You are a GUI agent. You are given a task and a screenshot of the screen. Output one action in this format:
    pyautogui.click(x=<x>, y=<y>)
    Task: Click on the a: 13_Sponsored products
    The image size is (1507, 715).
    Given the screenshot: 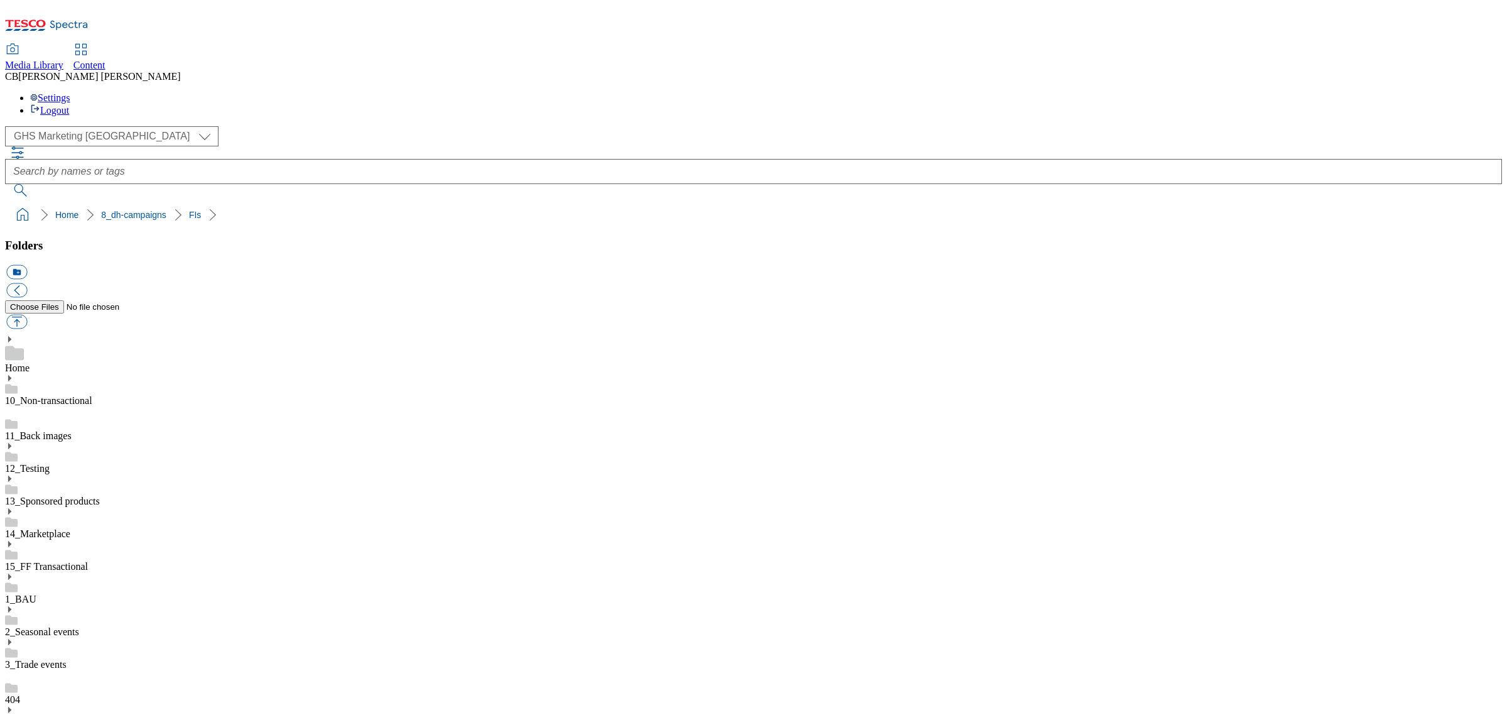 What is the action you would take?
    pyautogui.click(x=52, y=501)
    